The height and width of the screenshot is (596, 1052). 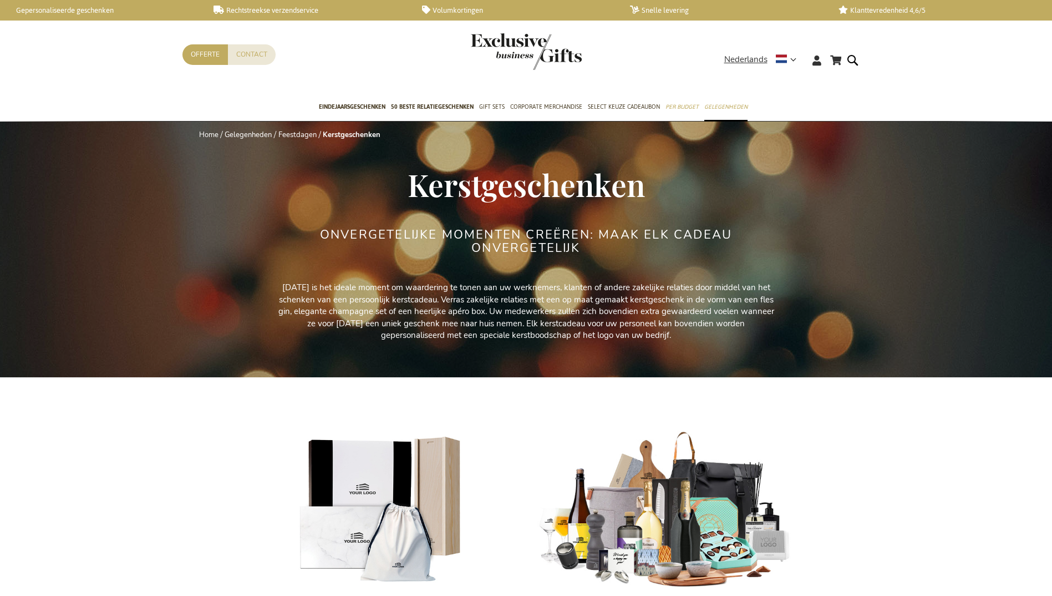 What do you see at coordinates (100, 10) in the screenshot?
I see `a: Gepersonaliseerde geschenken` at bounding box center [100, 10].